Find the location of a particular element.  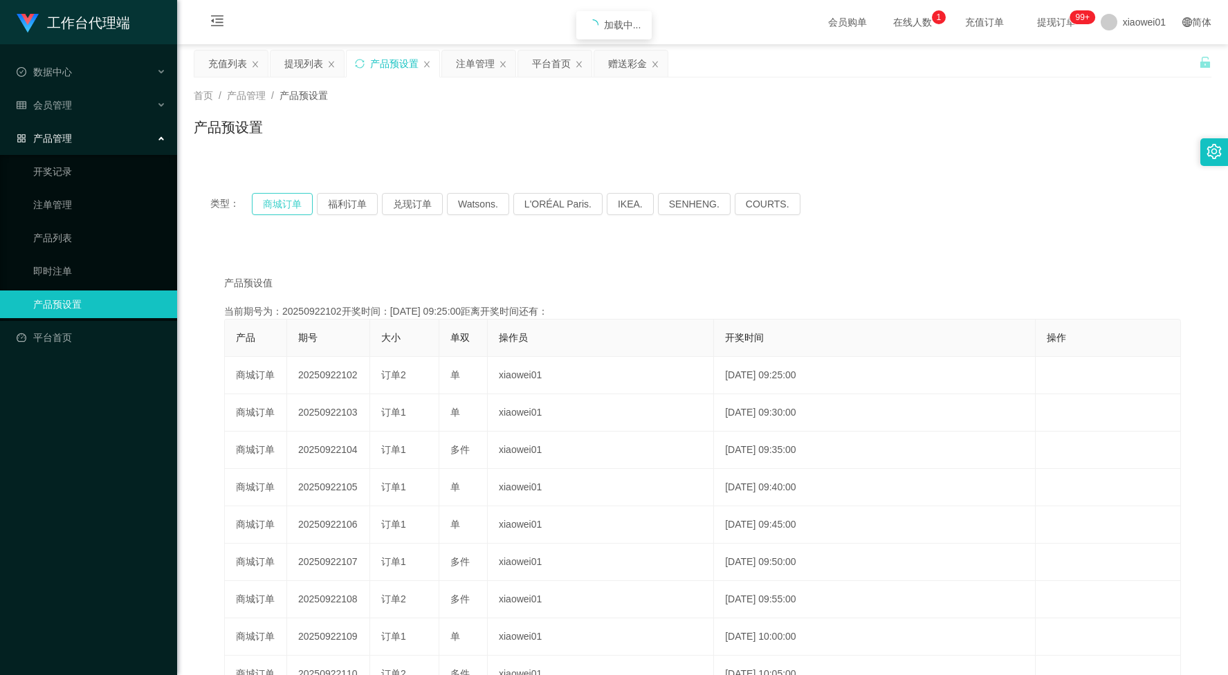

div: 产品预设置 is located at coordinates (394, 64).